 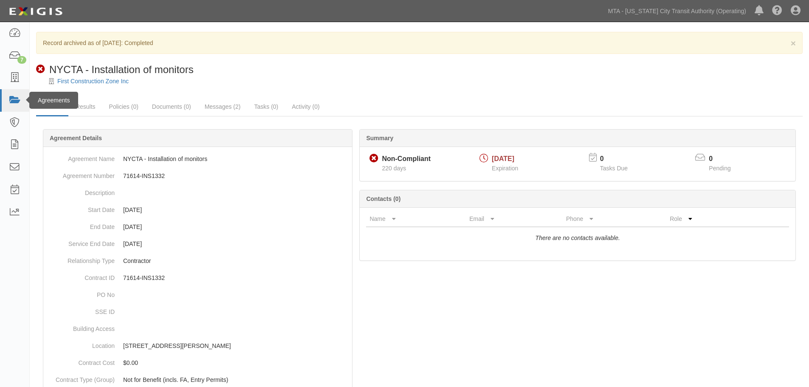 I want to click on span: Since 02/18/2025, so click(x=394, y=168).